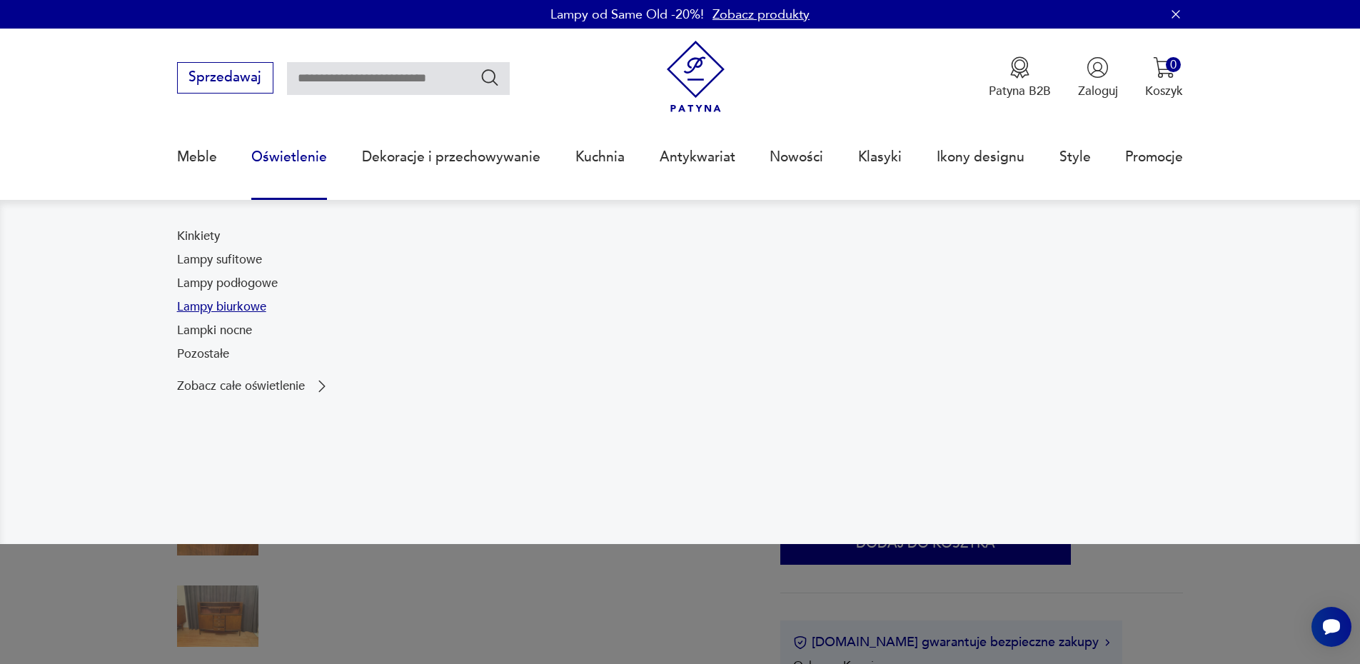  I want to click on p: Koszyk, so click(1164, 91).